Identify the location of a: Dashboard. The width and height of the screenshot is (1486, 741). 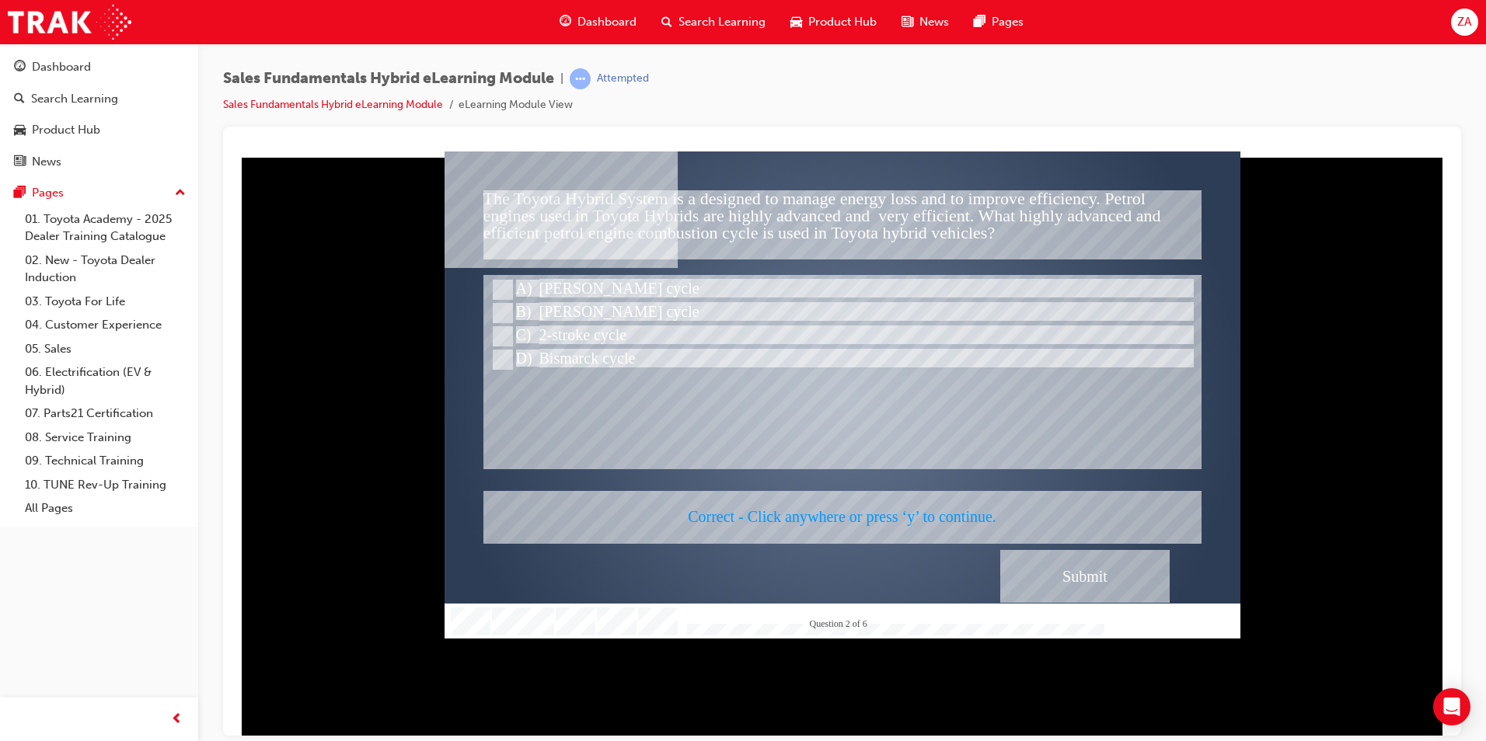
(99, 67).